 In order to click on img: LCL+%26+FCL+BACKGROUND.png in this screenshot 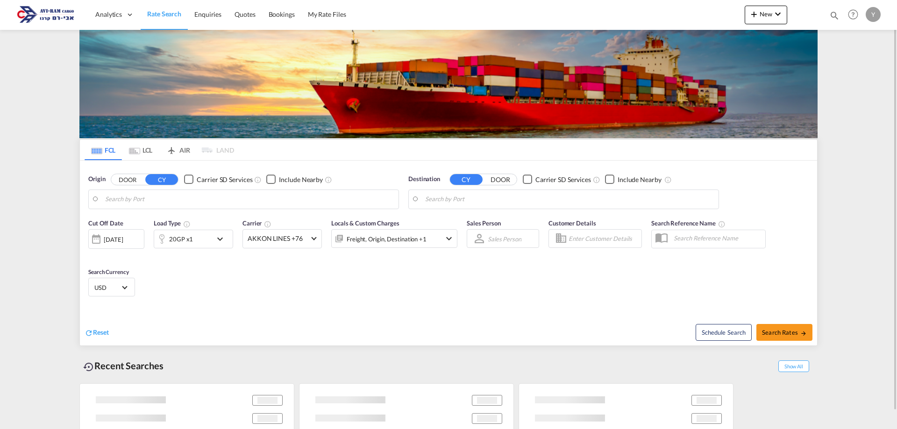, I will do `click(448, 84)`.